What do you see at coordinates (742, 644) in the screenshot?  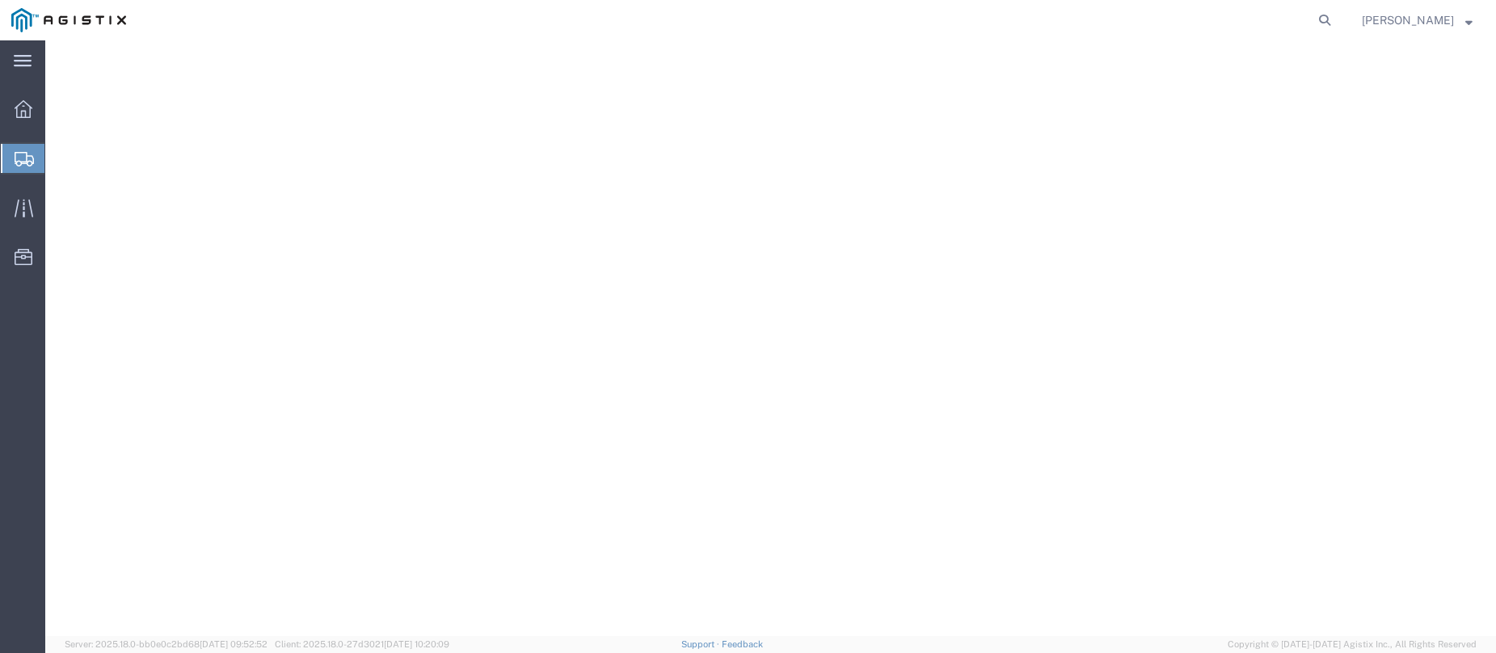 I see `a: Feedback` at bounding box center [742, 644].